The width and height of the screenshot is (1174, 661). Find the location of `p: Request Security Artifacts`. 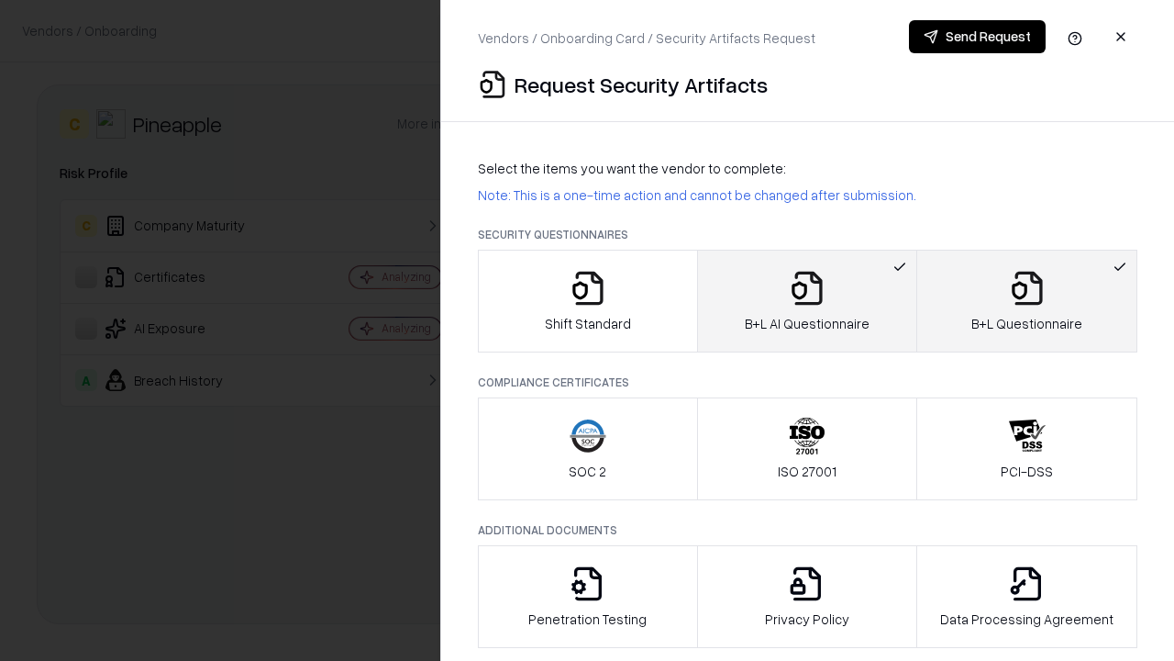

p: Request Security Artifacts is located at coordinates (641, 84).